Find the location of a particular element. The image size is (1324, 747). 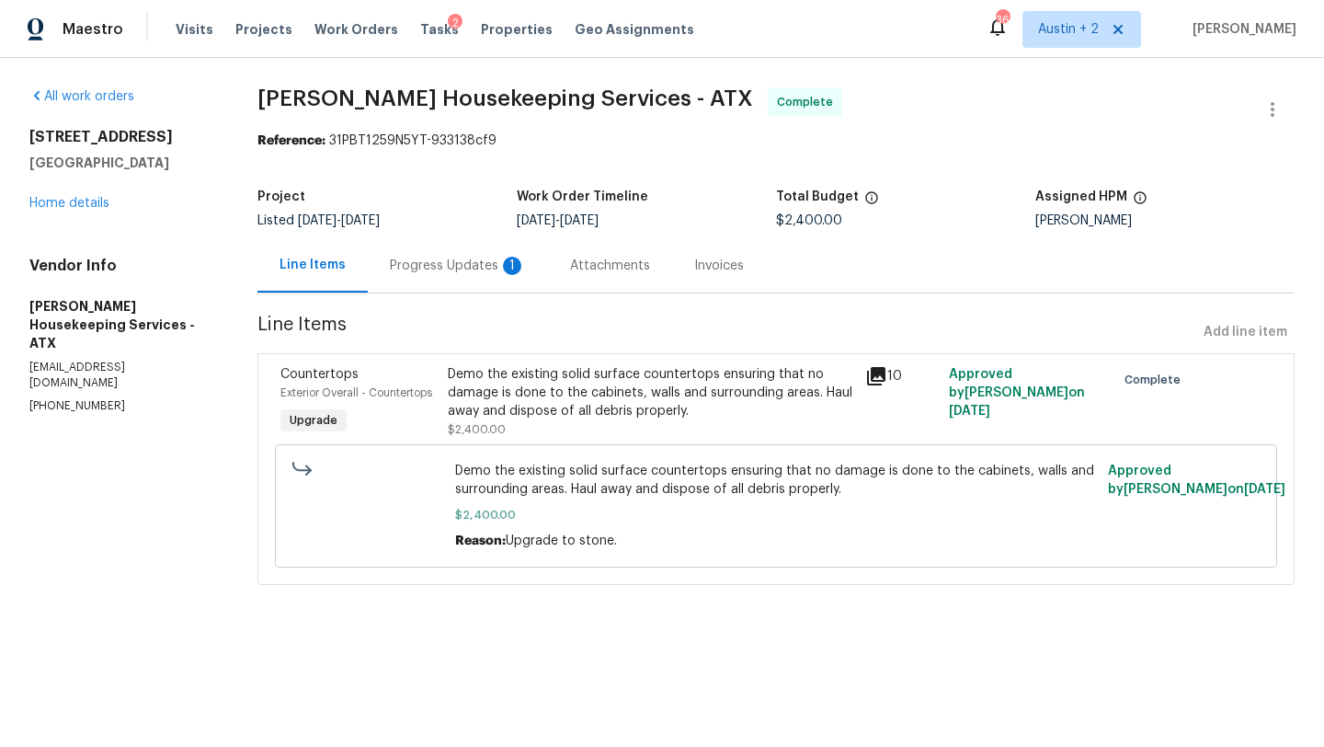

span: The hpm assigned to this work order. is located at coordinates (1140, 202).